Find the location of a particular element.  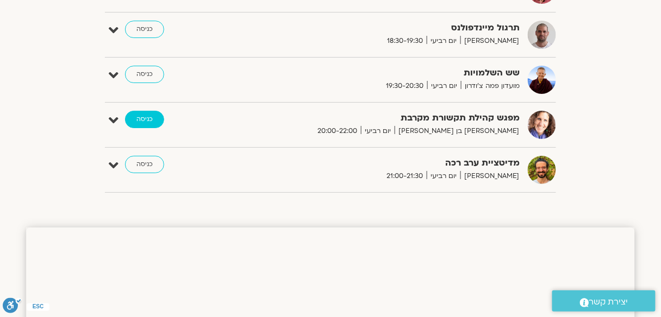

strong: מפגש קהילת תקשורת מקרבת is located at coordinates (386, 118).